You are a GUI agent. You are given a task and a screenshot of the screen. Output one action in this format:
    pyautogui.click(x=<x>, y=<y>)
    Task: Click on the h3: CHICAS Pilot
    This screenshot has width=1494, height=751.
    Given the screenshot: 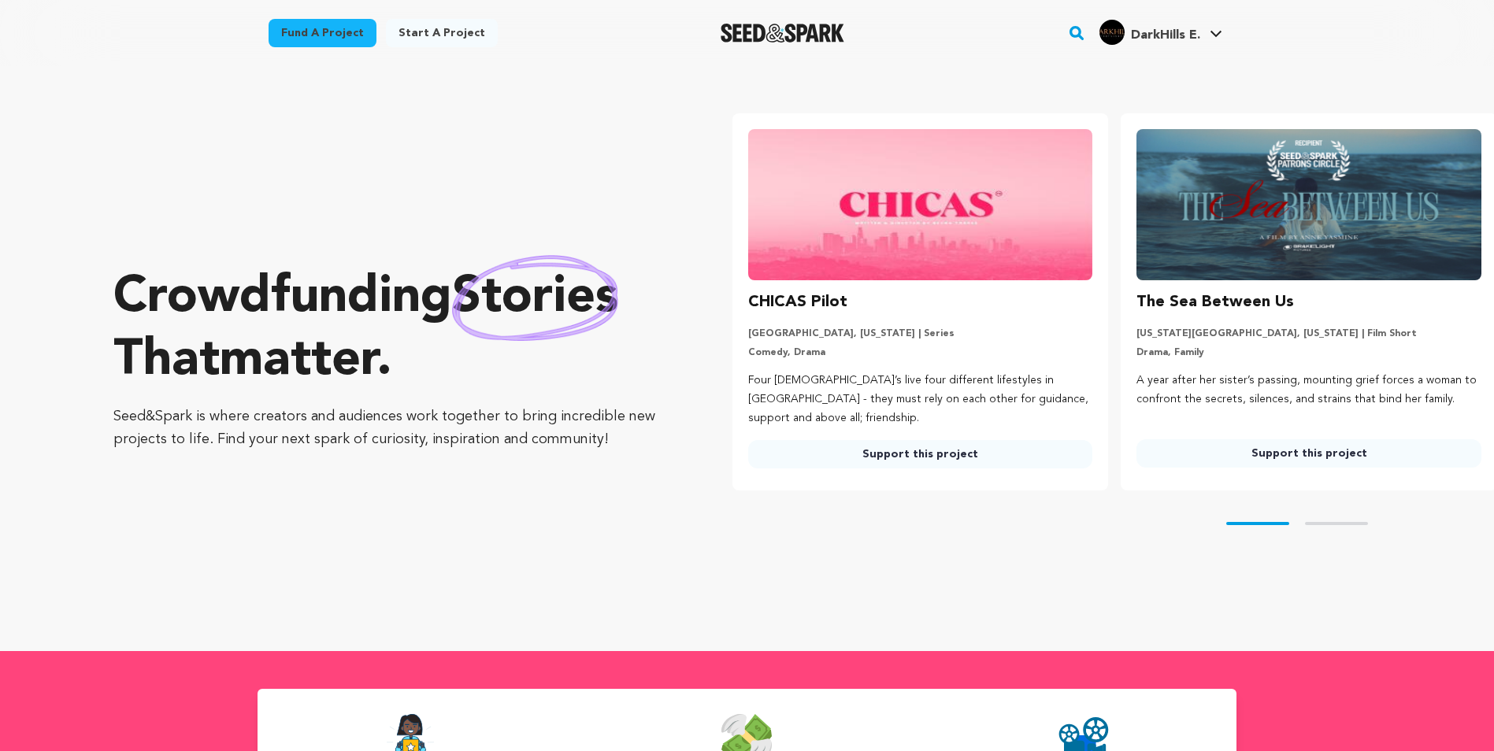 What is the action you would take?
    pyautogui.click(x=798, y=302)
    